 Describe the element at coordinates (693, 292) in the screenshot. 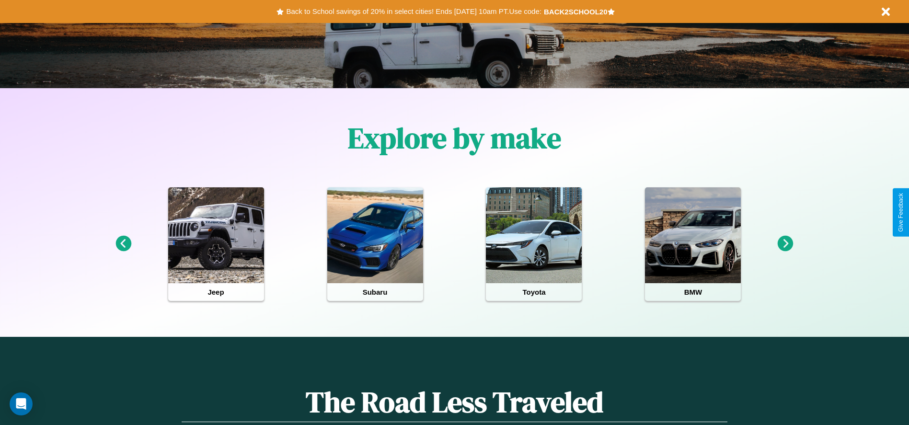

I see `h4: BMW` at that location.